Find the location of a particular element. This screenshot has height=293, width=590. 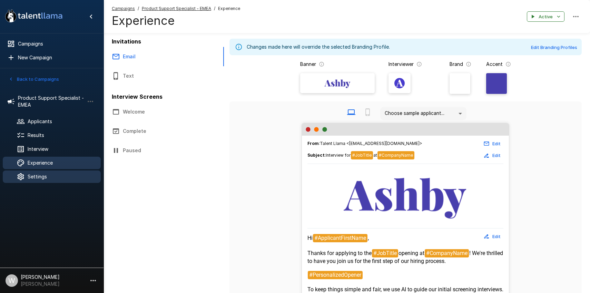

h4: Experience is located at coordinates (176, 21).